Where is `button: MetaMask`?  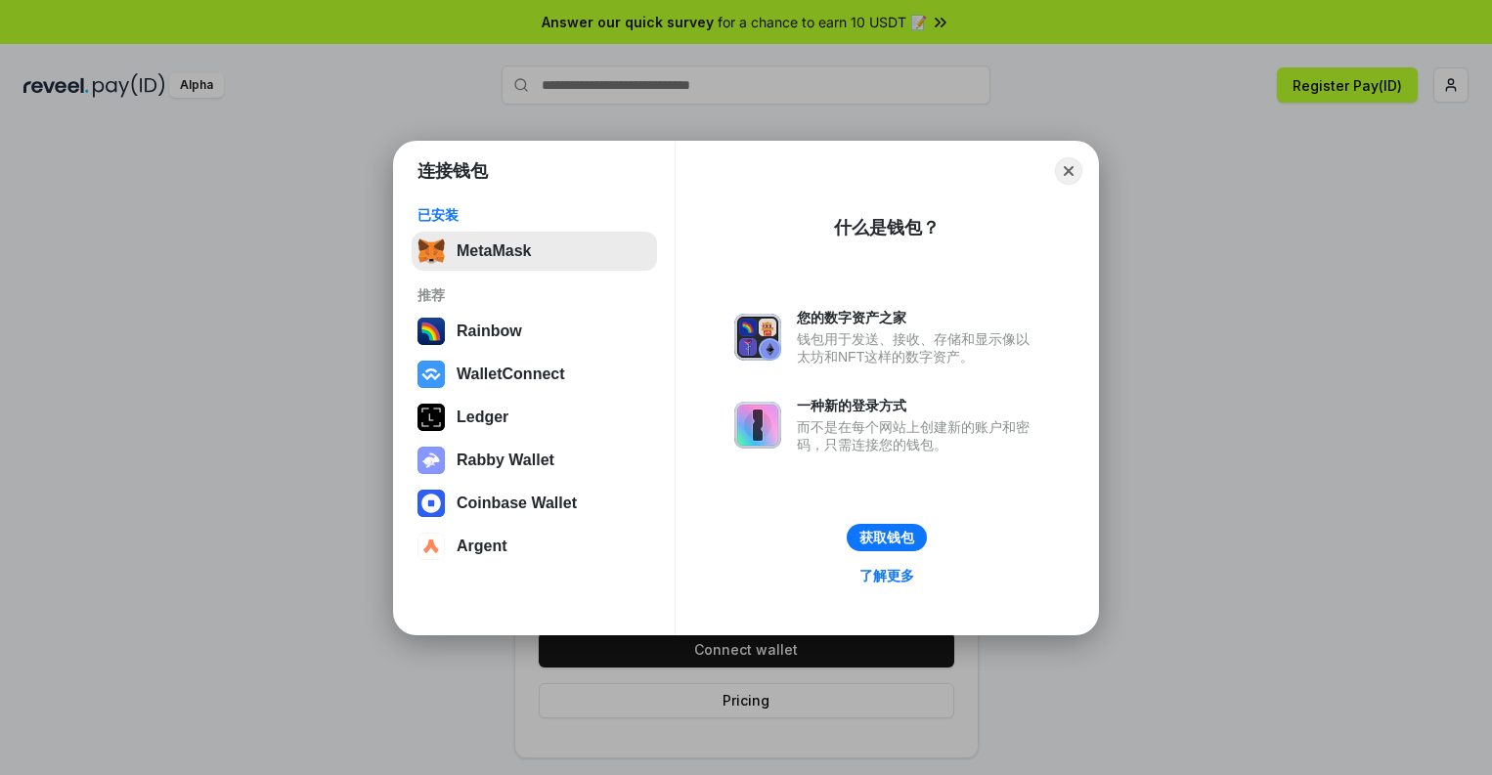
button: MetaMask is located at coordinates (534, 251).